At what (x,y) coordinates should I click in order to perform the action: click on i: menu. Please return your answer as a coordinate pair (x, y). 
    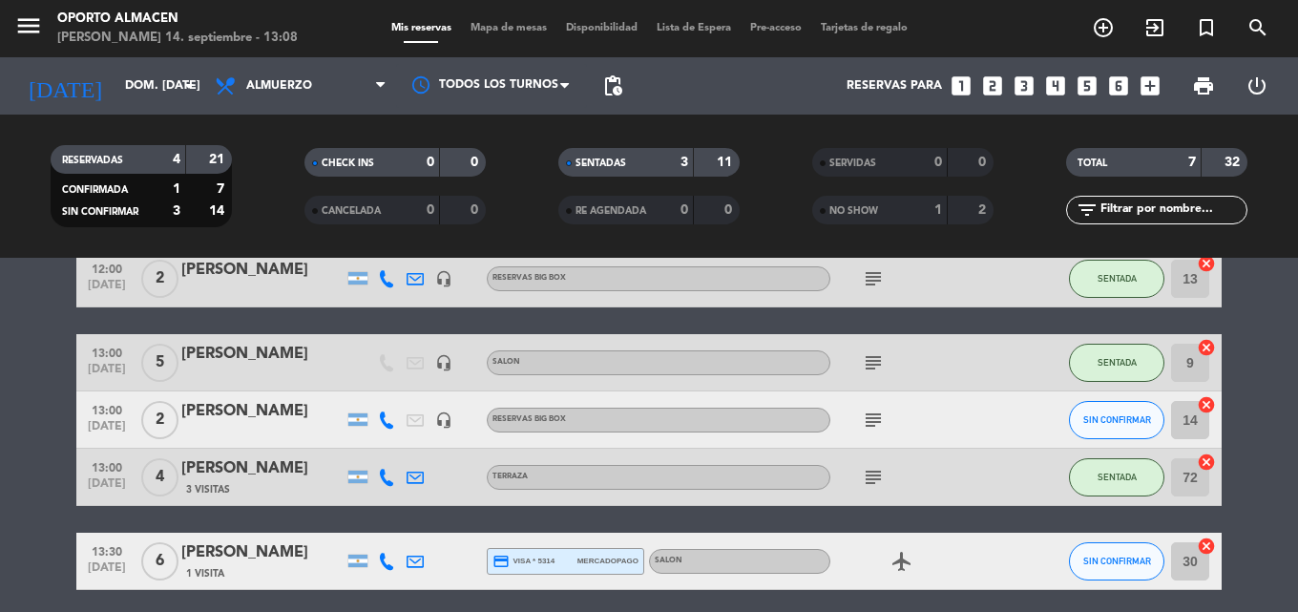
    Looking at the image, I should click on (29, 26).